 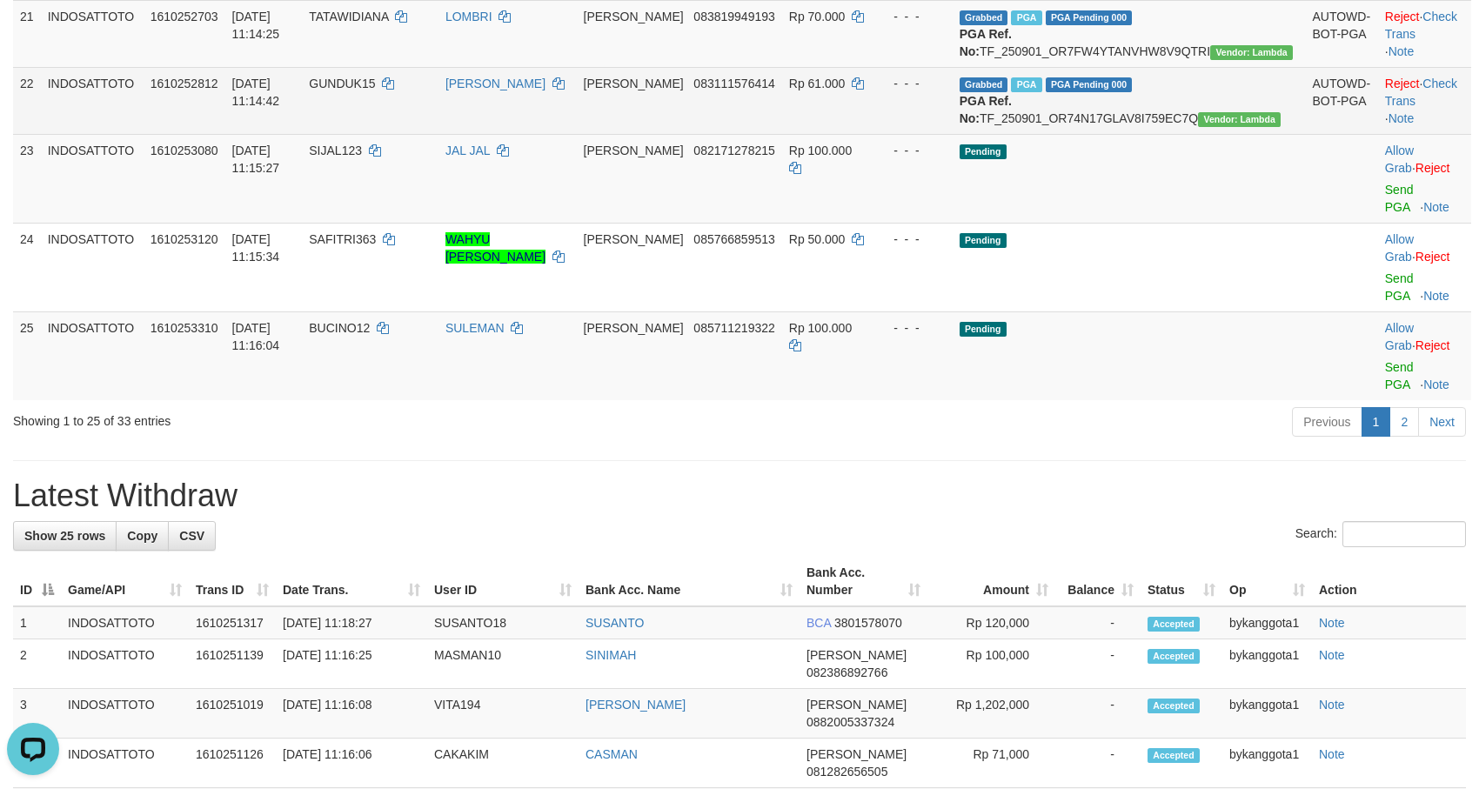 I want to click on td: Rp 71,000, so click(x=991, y=763).